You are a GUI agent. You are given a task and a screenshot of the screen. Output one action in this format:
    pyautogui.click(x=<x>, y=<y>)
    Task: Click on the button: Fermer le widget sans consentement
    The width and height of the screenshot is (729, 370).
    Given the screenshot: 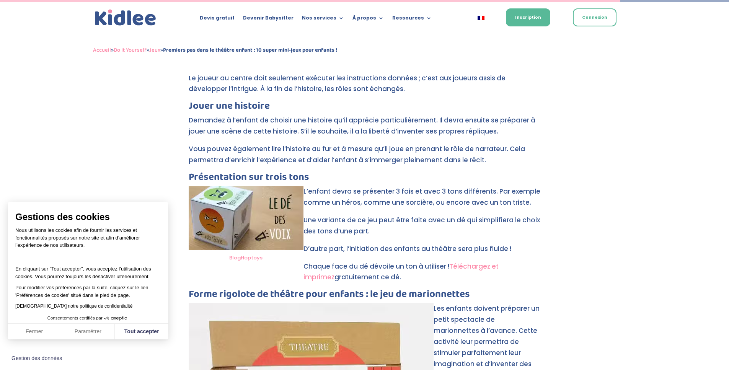 What is the action you would take?
    pyautogui.click(x=37, y=359)
    